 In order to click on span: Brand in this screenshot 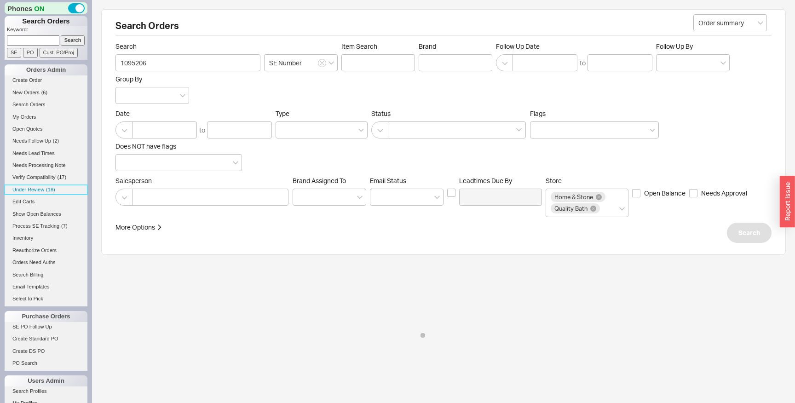, I will do `click(428, 46)`.